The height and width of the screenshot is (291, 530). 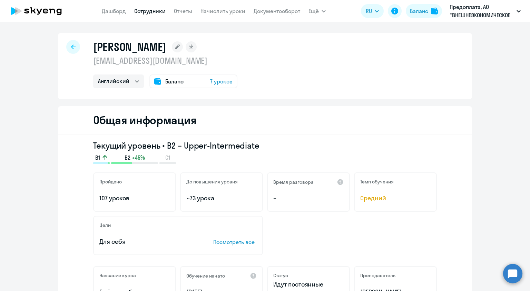 I want to click on span: B1, so click(x=98, y=158).